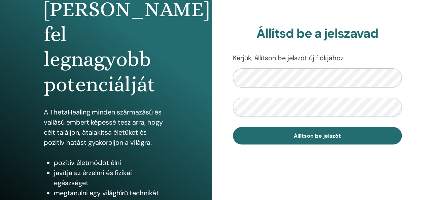  What do you see at coordinates (317, 136) in the screenshot?
I see `span: Állítson be jelszót` at bounding box center [317, 136].